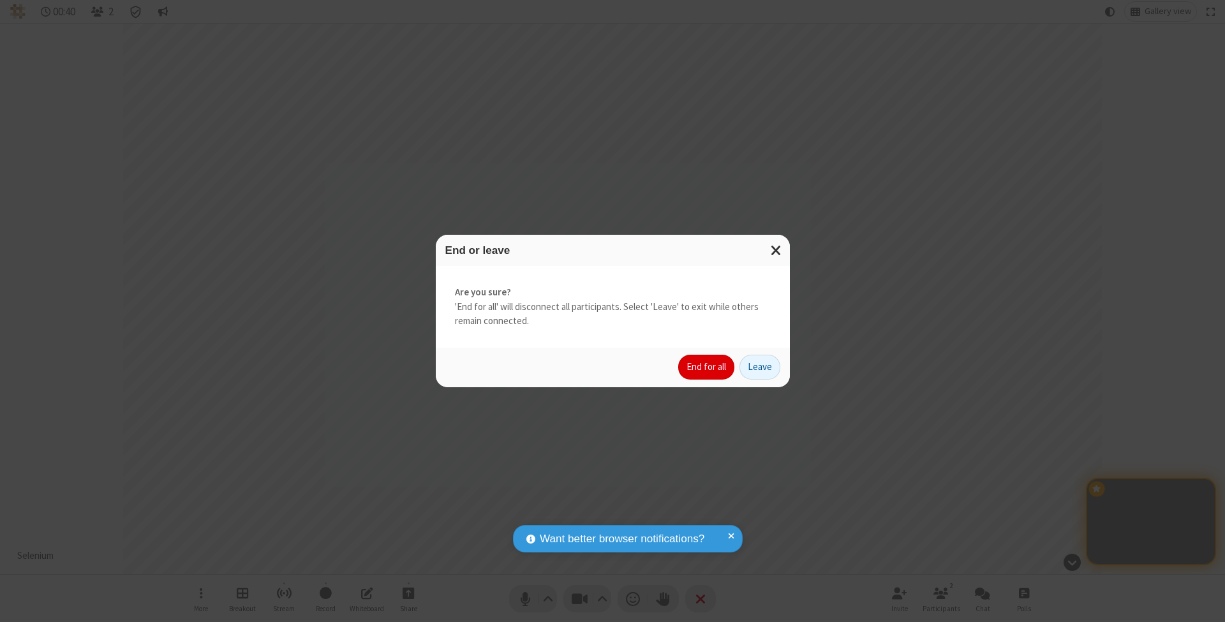  What do you see at coordinates (622, 539) in the screenshot?
I see `span: Want better browser notifications?` at bounding box center [622, 539].